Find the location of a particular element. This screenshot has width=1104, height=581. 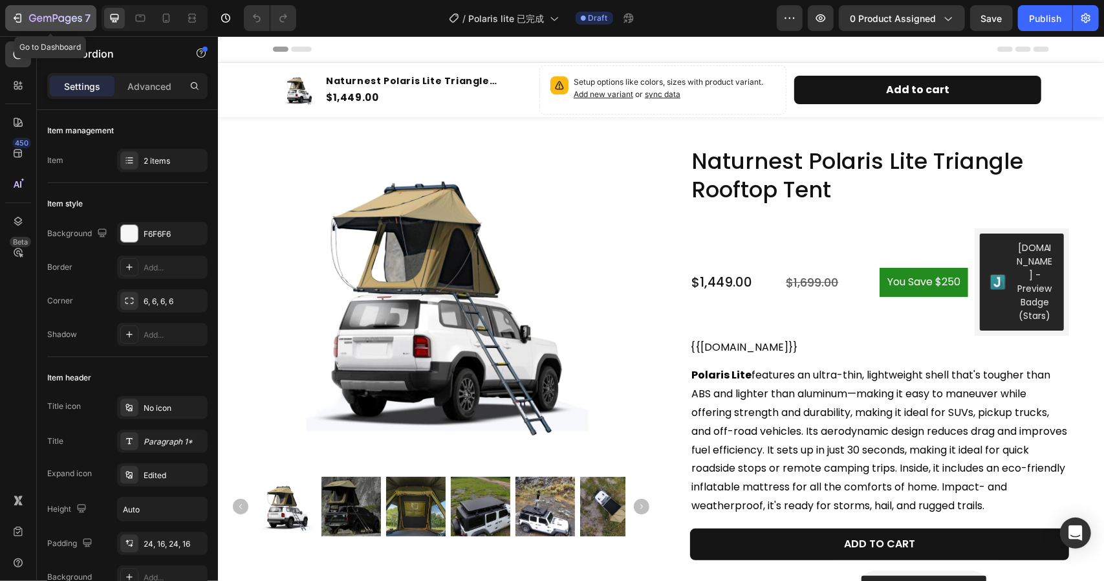

div: Undo/Redo is located at coordinates (270, 18).